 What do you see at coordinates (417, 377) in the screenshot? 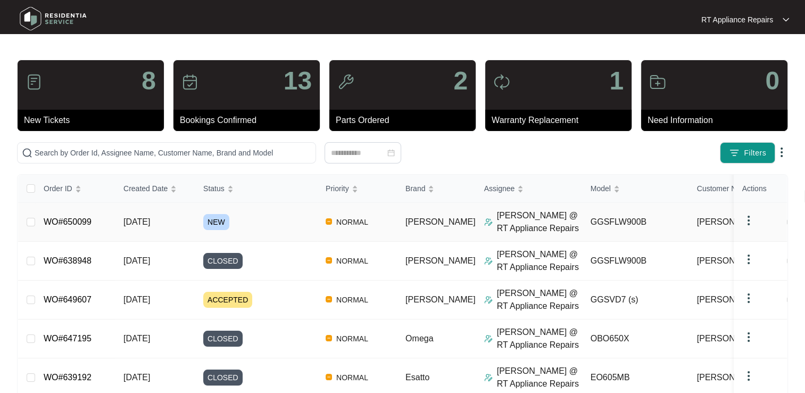
I see `span: Esatto` at bounding box center [417, 377].